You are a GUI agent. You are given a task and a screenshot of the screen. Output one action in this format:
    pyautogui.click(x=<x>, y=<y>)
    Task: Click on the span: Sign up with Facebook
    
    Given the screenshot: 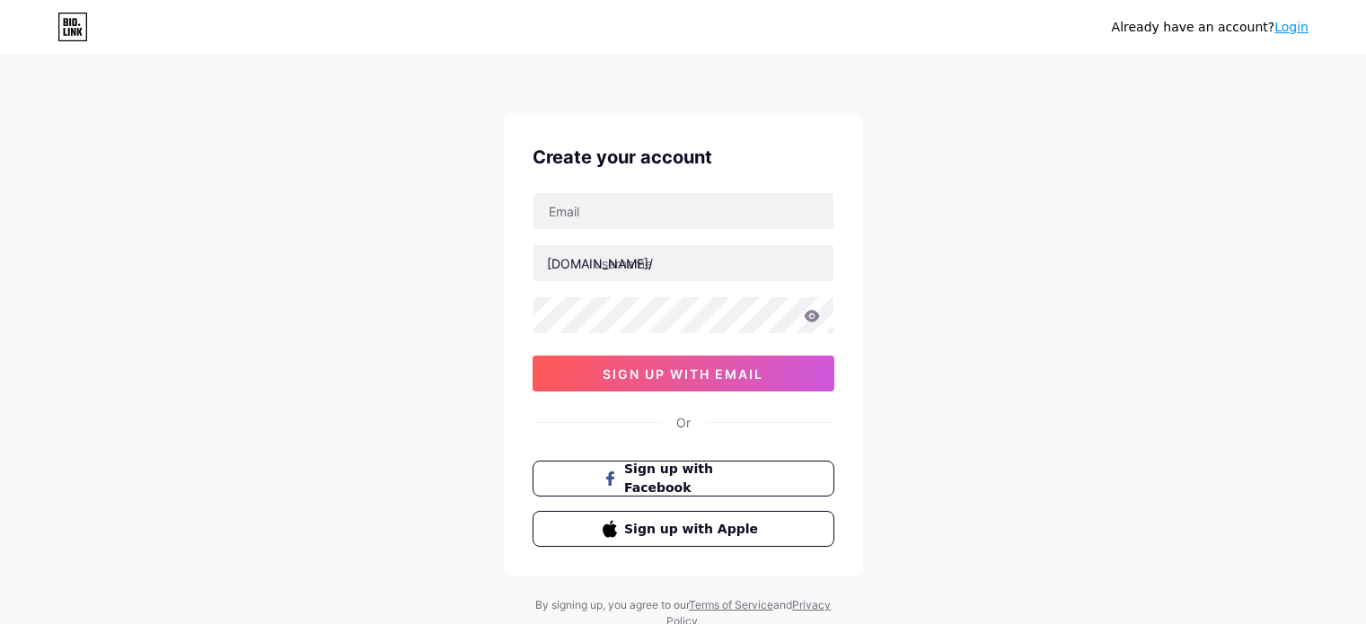 What is the action you would take?
    pyautogui.click(x=694, y=479)
    